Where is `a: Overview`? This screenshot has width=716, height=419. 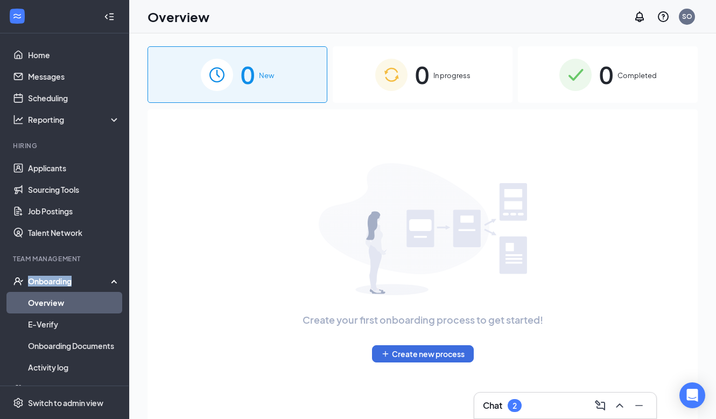
a: Overview is located at coordinates (74, 302).